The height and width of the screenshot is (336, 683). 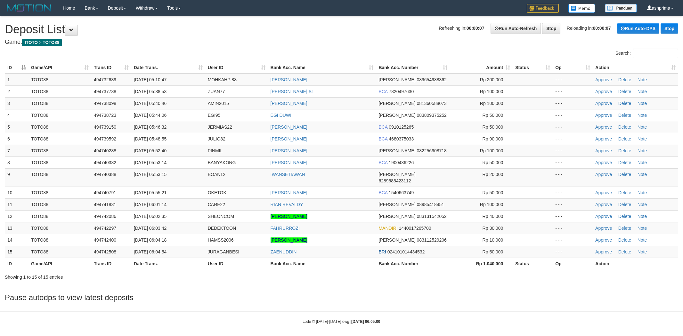 I want to click on td: 5, so click(x=17, y=127).